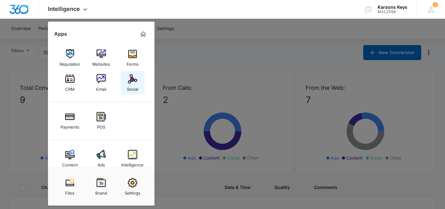  Describe the element at coordinates (64, 9) in the screenshot. I see `span: Intelligence` at that location.